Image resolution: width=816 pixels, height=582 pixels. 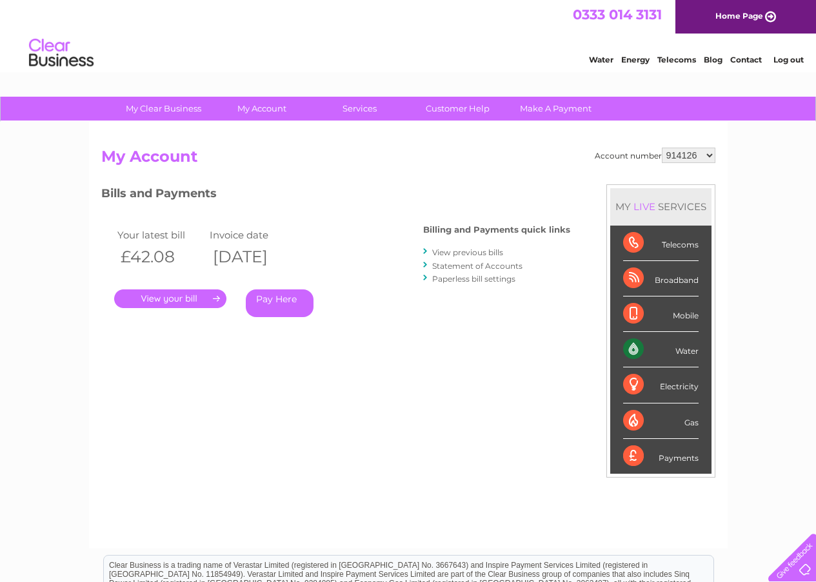 I want to click on div: Mobile, so click(x=660, y=314).